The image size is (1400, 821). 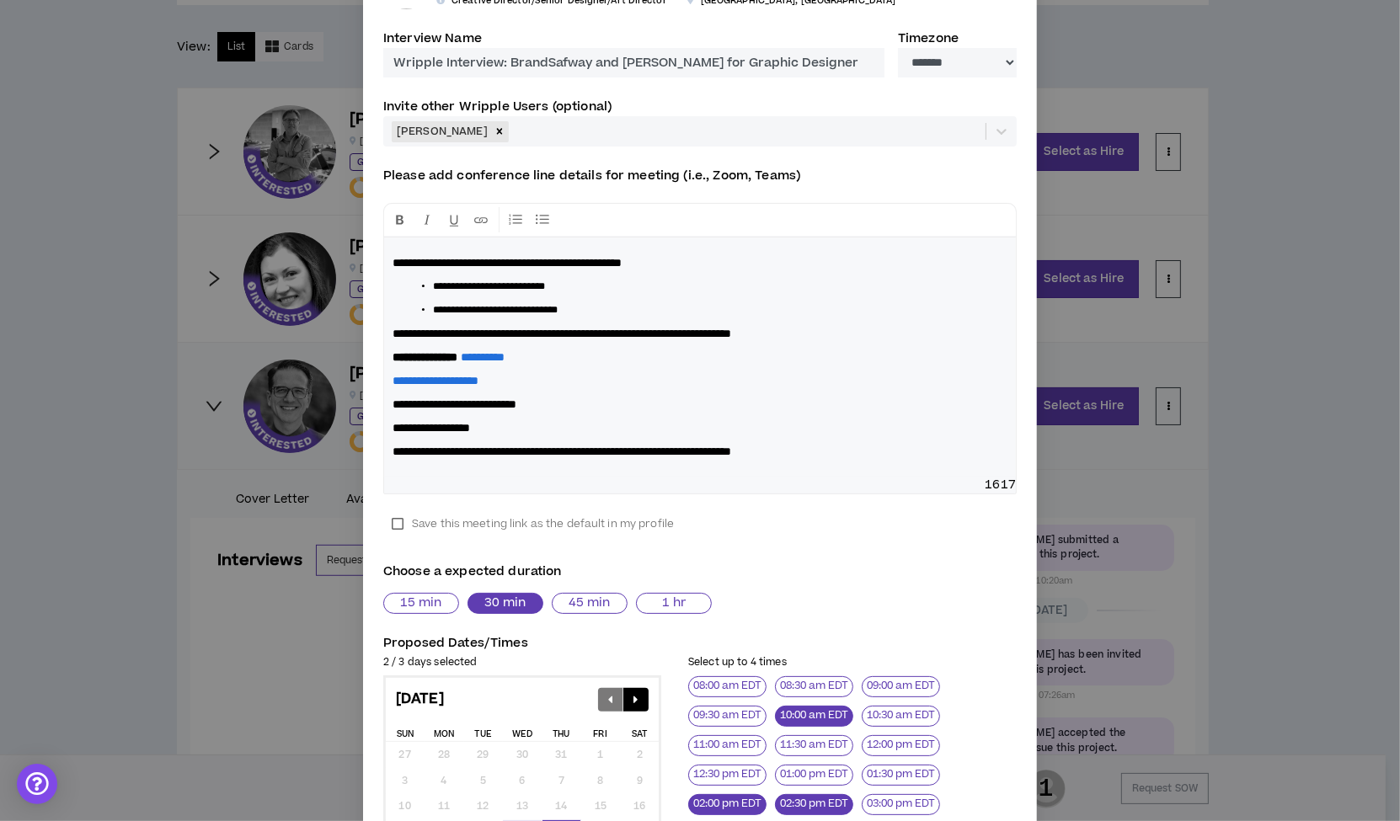 What do you see at coordinates (639, 735) in the screenshot?
I see `div: Sat` at bounding box center [639, 735].